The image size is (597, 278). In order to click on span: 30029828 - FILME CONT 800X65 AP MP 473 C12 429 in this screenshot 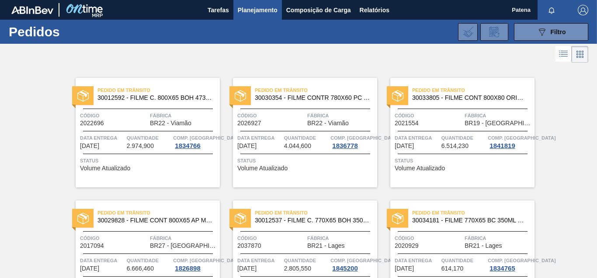, I will do `click(155, 220)`.